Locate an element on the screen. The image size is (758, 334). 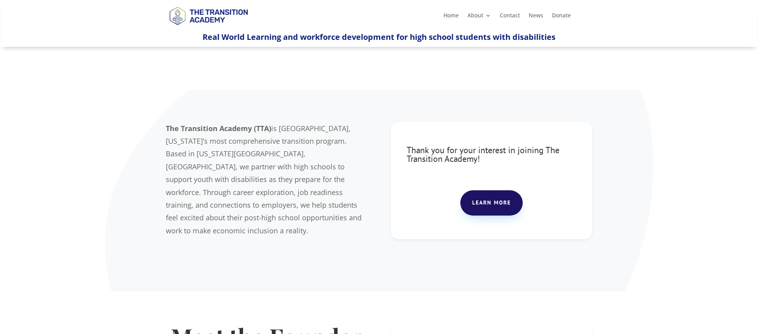
a: News is located at coordinates (536, 17).